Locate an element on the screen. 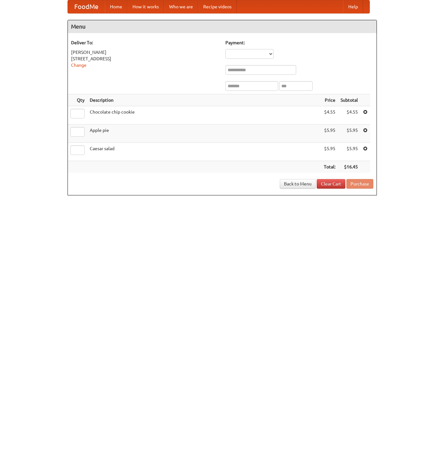  td: Chocolate chip cookie is located at coordinates (204, 115).